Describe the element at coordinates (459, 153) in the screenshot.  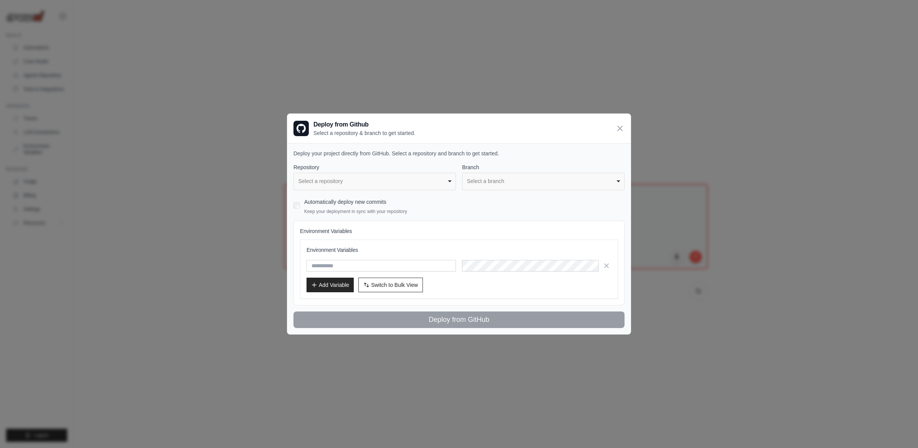
I see `p: Deploy your project directly from GitHub. Select a repository and branch to get started.` at that location.